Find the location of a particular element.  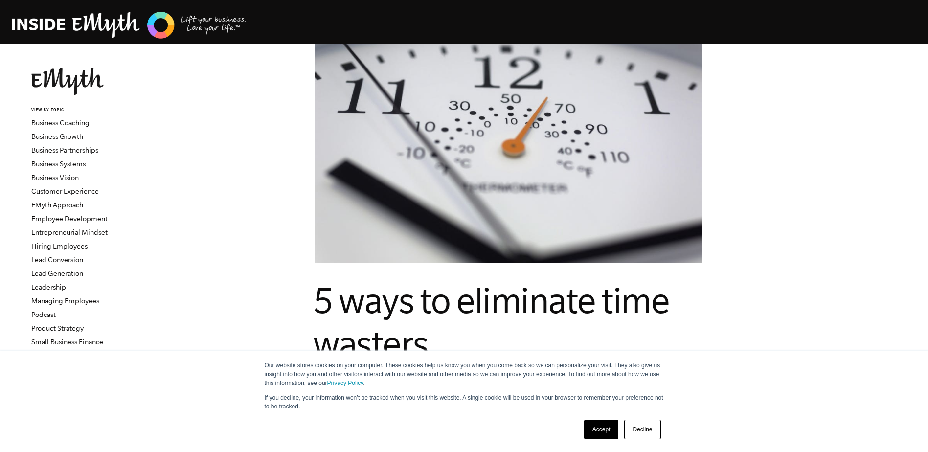

a: Small Business Finance is located at coordinates (67, 342).